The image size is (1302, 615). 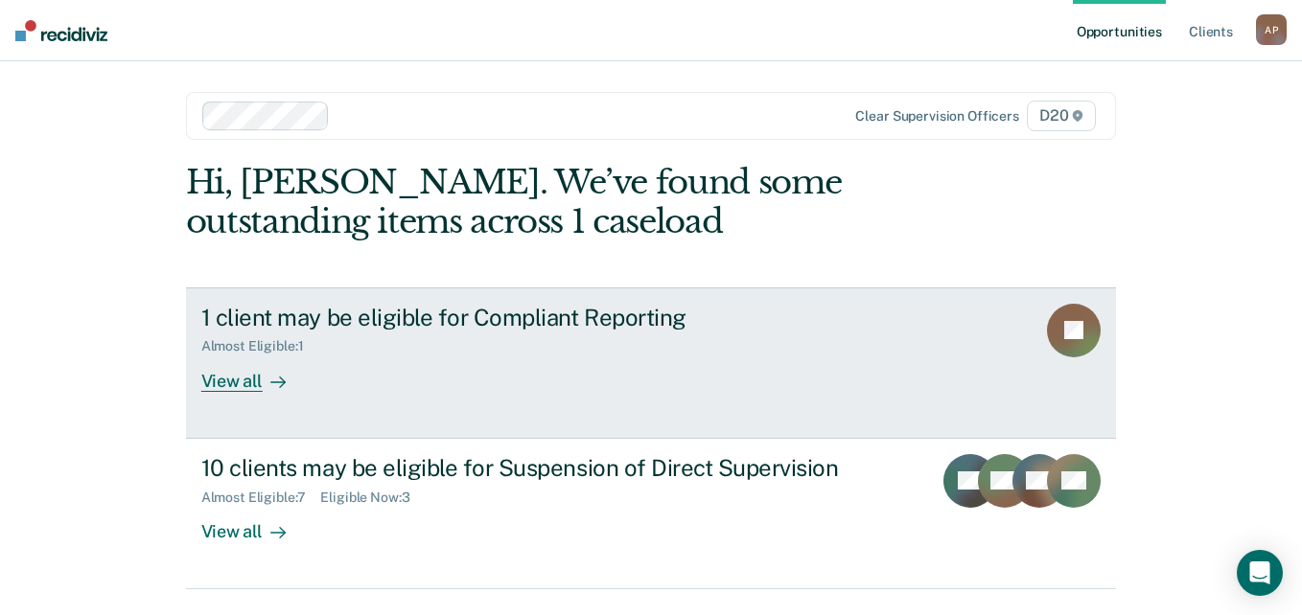 What do you see at coordinates (1271, 30) in the screenshot?
I see `div: A P` at bounding box center [1271, 30].